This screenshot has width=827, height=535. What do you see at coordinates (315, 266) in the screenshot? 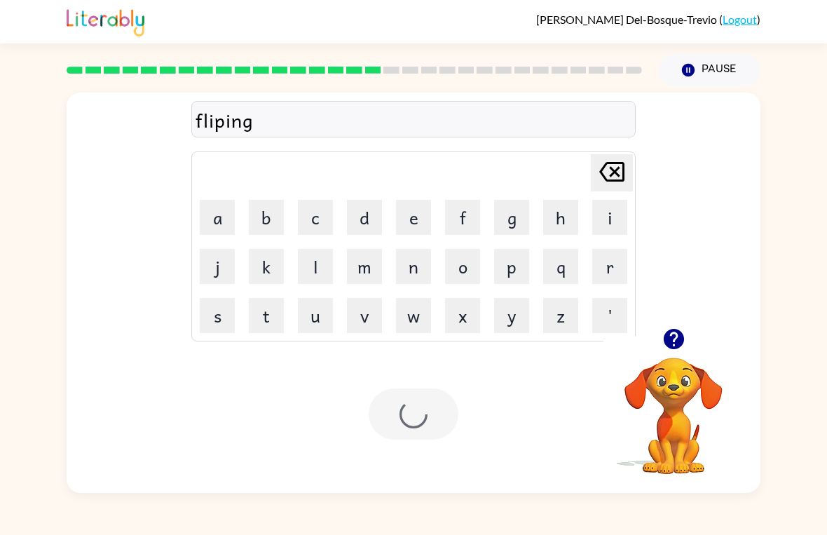
I see `button: l` at bounding box center [315, 266].